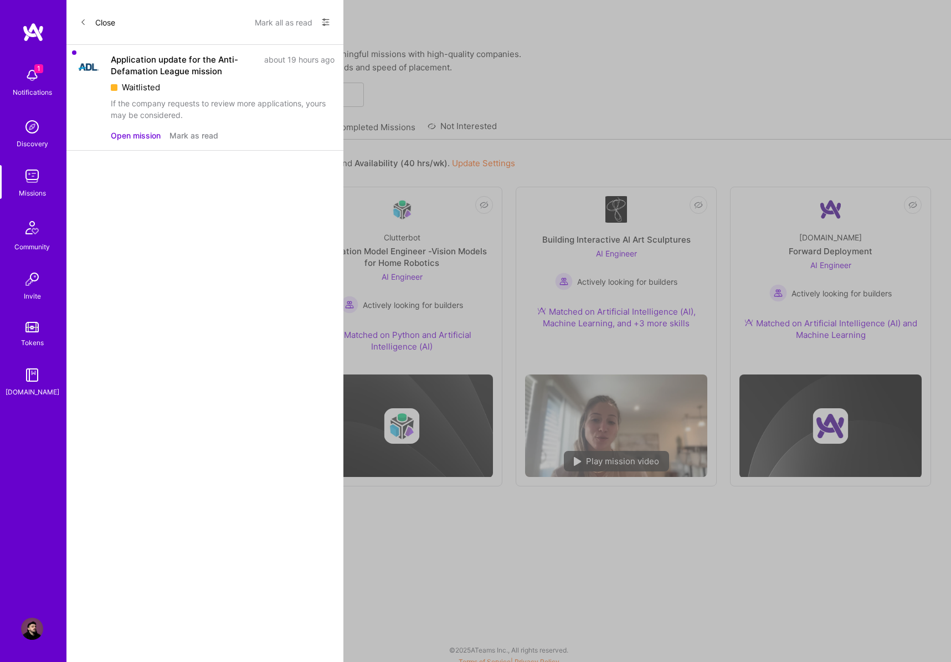 Image resolution: width=951 pixels, height=662 pixels. Describe the element at coordinates (32, 246) in the screenshot. I see `div: Community` at that location.